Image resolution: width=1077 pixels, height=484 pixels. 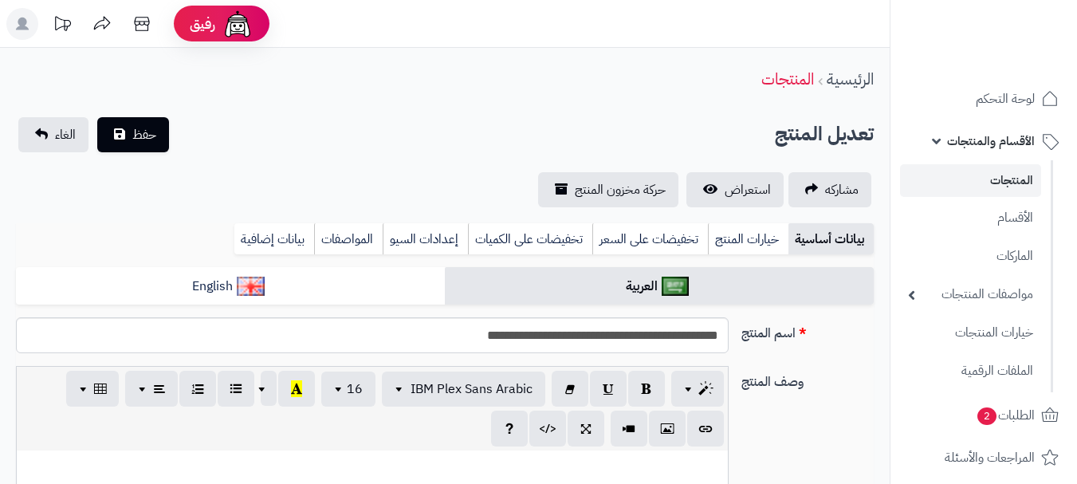 I want to click on a: خيارات المنتج, so click(x=747, y=239).